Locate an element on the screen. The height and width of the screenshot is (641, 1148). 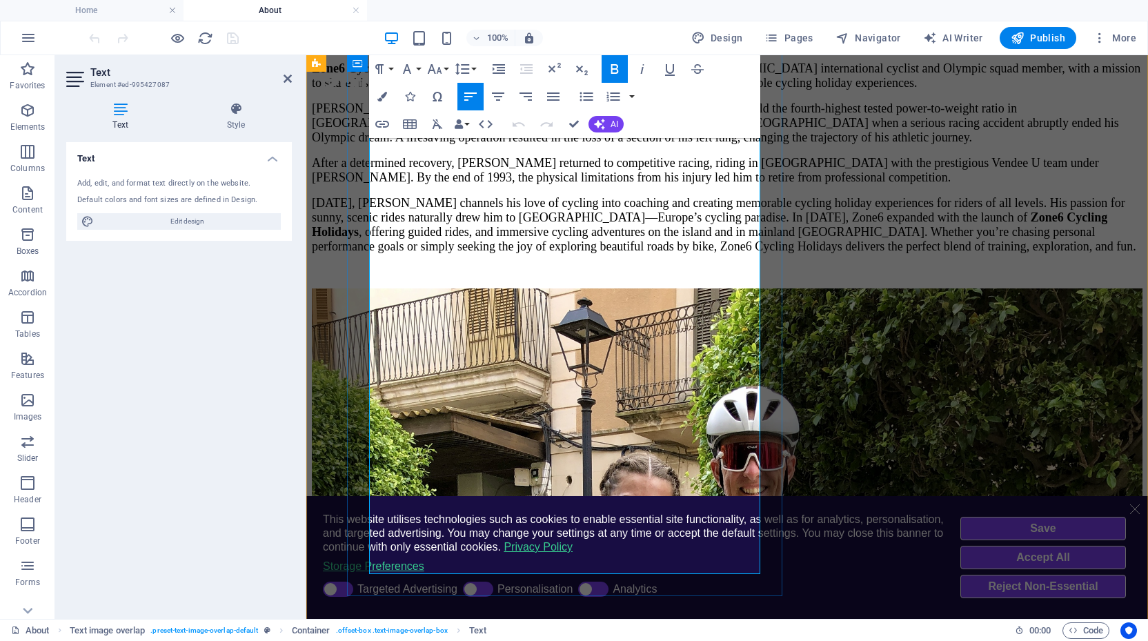
button: Subscript is located at coordinates (582, 69).